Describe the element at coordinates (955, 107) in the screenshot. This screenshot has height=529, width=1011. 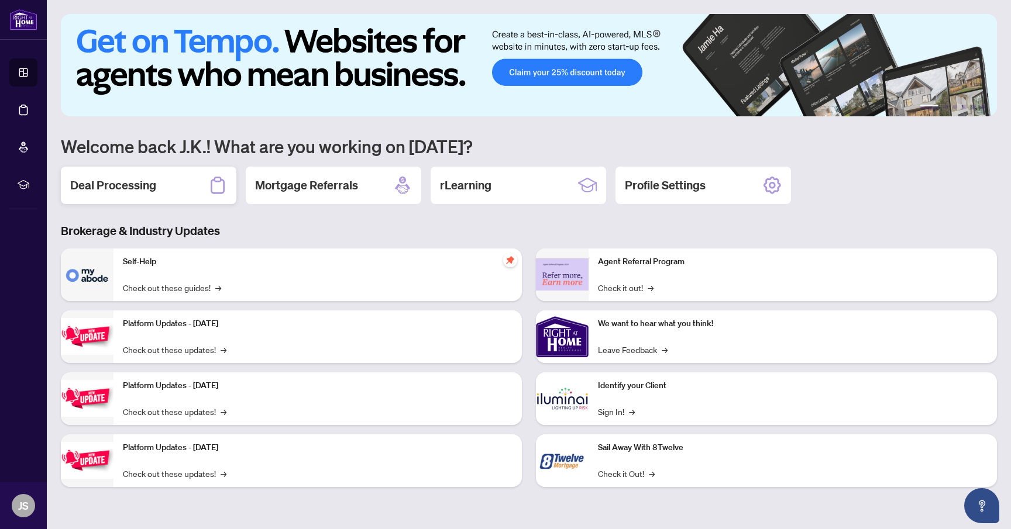
I see `button: 3` at that location.